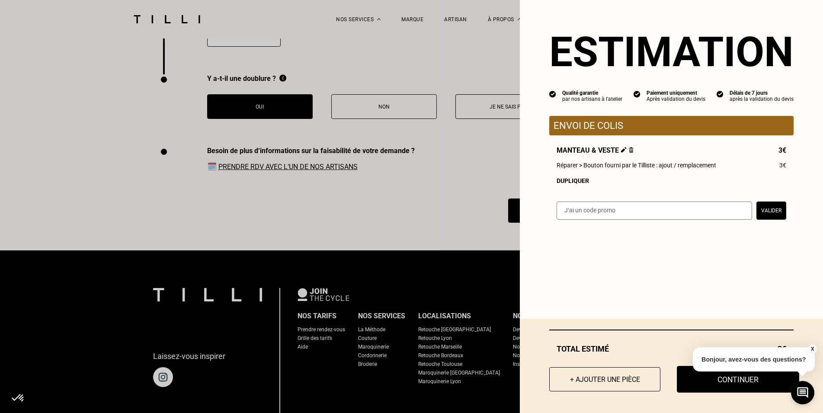 Image resolution: width=823 pixels, height=413 pixels. What do you see at coordinates (671, 349) in the screenshot?
I see `div: Total estimé` at bounding box center [671, 349].